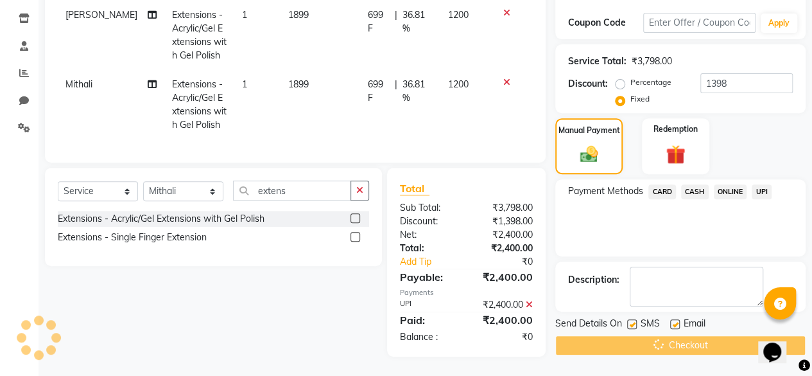  What do you see at coordinates (415, 188) in the screenshot?
I see `span: Total` at bounding box center [415, 188].